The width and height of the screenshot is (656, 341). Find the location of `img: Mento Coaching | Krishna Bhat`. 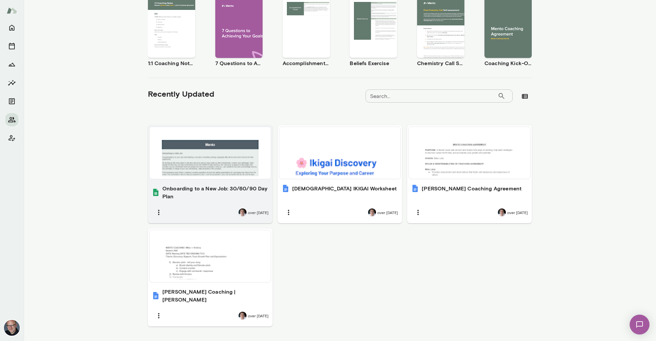

img: Mento Coaching | Krishna Bhat is located at coordinates (156, 296).